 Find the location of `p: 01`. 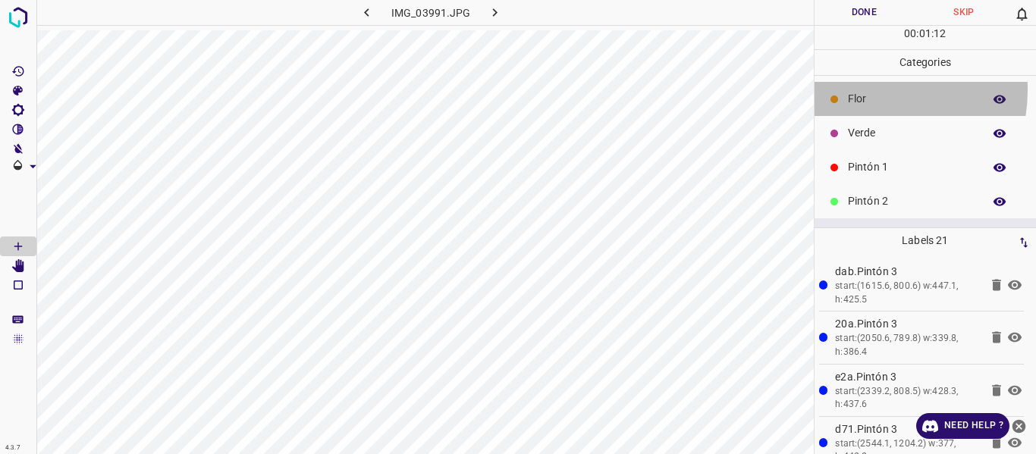

p: 01 is located at coordinates (925, 33).